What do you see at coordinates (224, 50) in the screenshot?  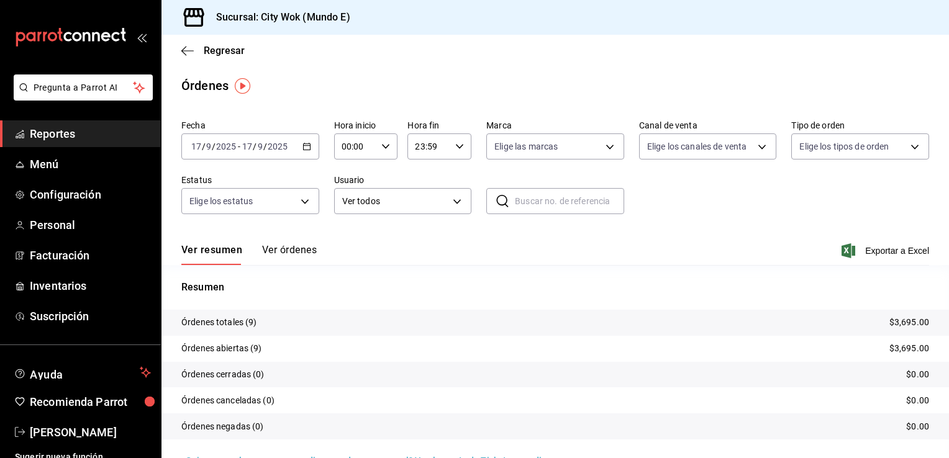 I see `span: Regresar` at bounding box center [224, 50].